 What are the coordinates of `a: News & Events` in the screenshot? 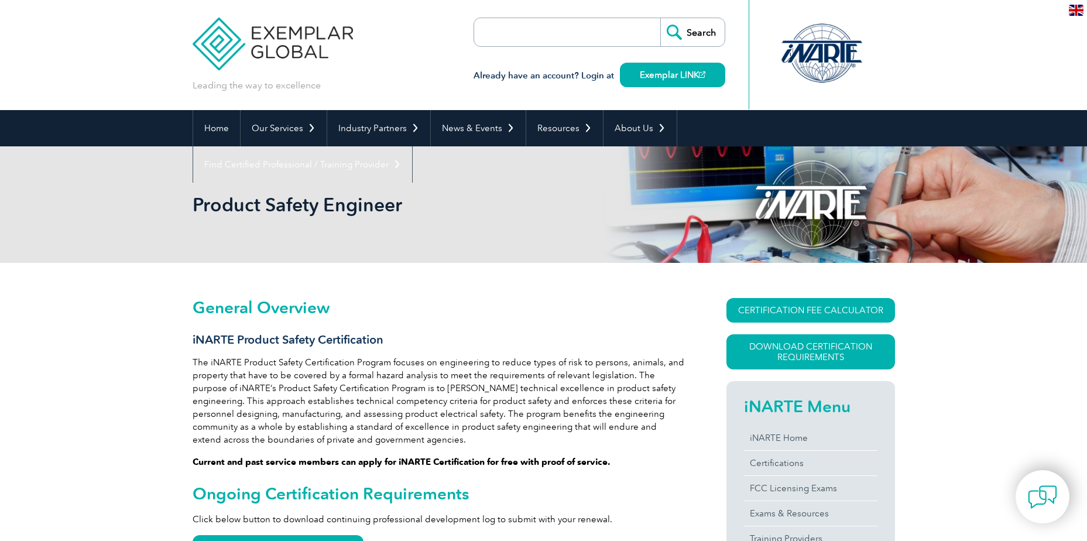 It's located at (478, 128).